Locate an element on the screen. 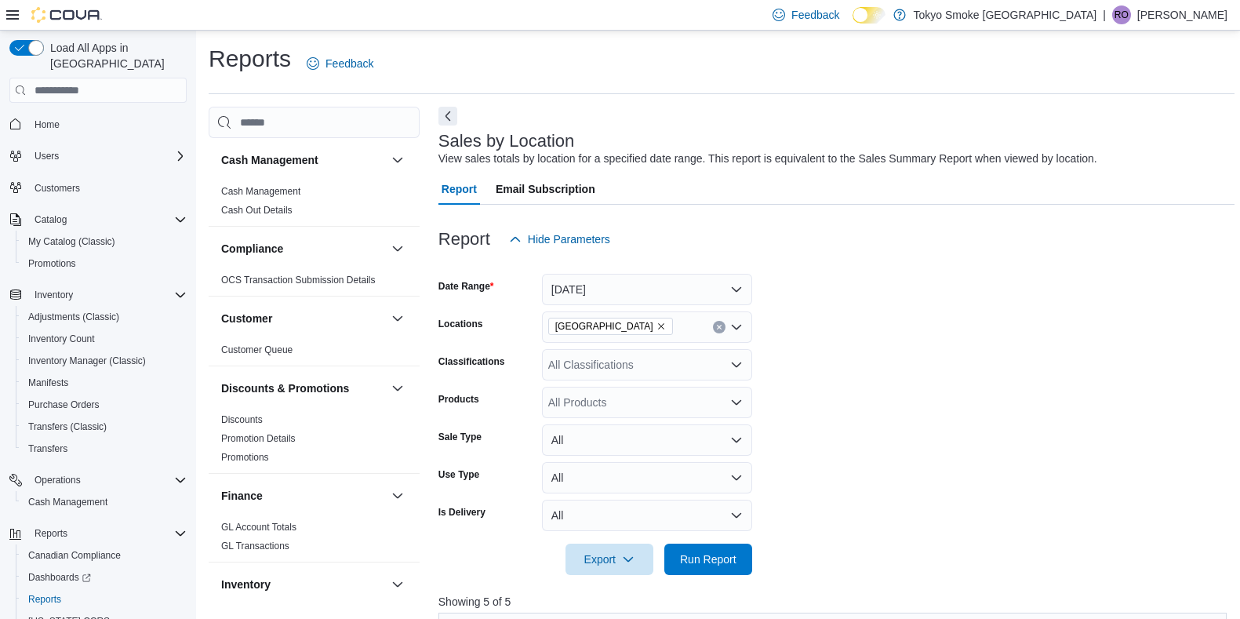 This screenshot has height=619, width=1240. a: Reports is located at coordinates (45, 599).